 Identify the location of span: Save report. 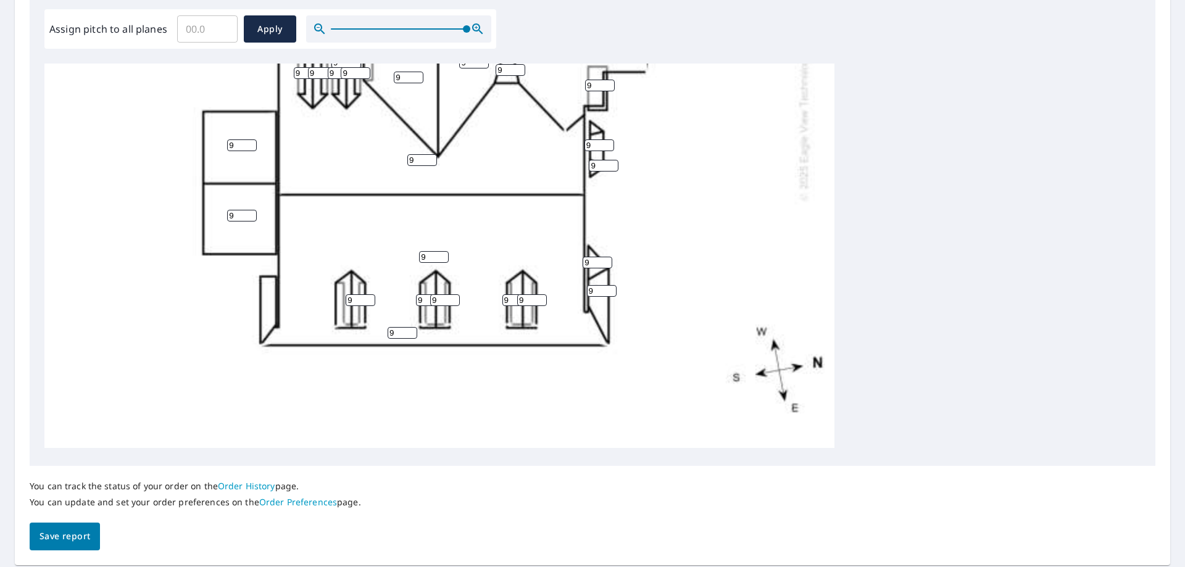
(65, 536).